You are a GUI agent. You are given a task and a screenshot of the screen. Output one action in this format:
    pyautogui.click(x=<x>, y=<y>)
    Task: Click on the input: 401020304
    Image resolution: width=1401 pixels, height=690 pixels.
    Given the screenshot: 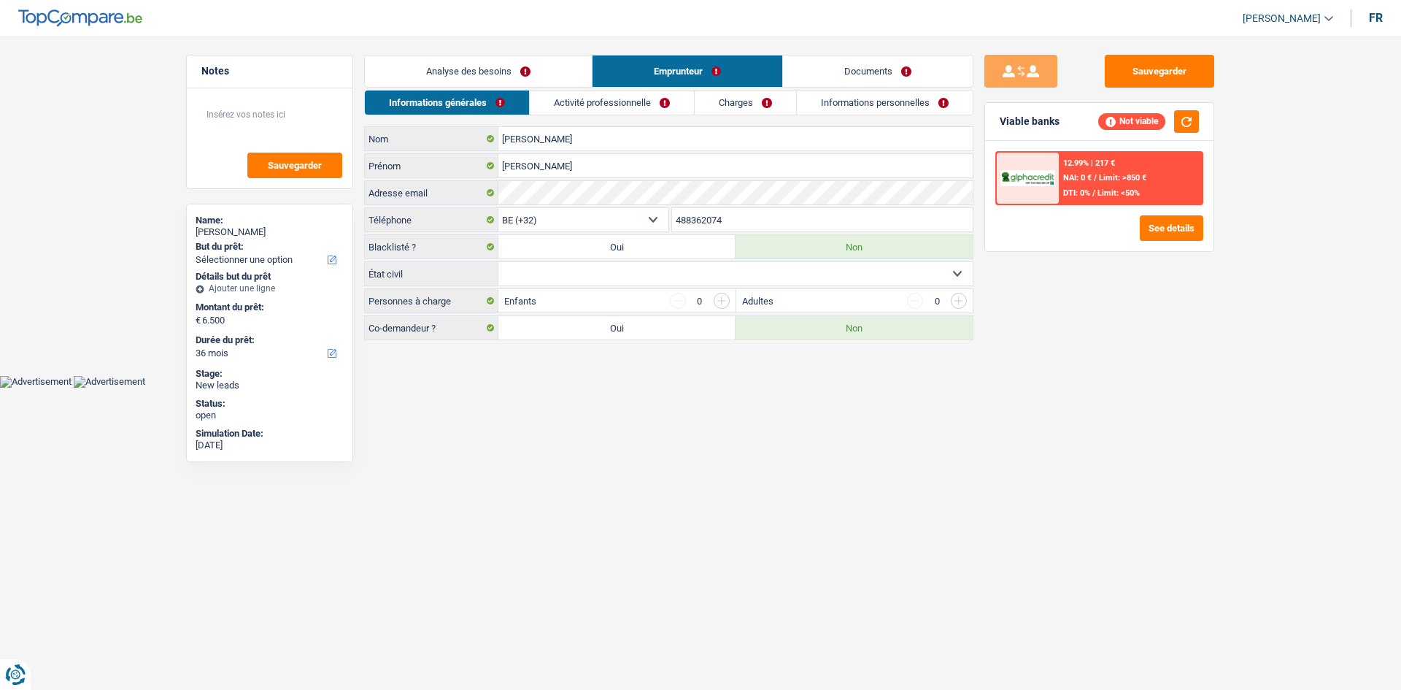 What is the action you would take?
    pyautogui.click(x=822, y=220)
    